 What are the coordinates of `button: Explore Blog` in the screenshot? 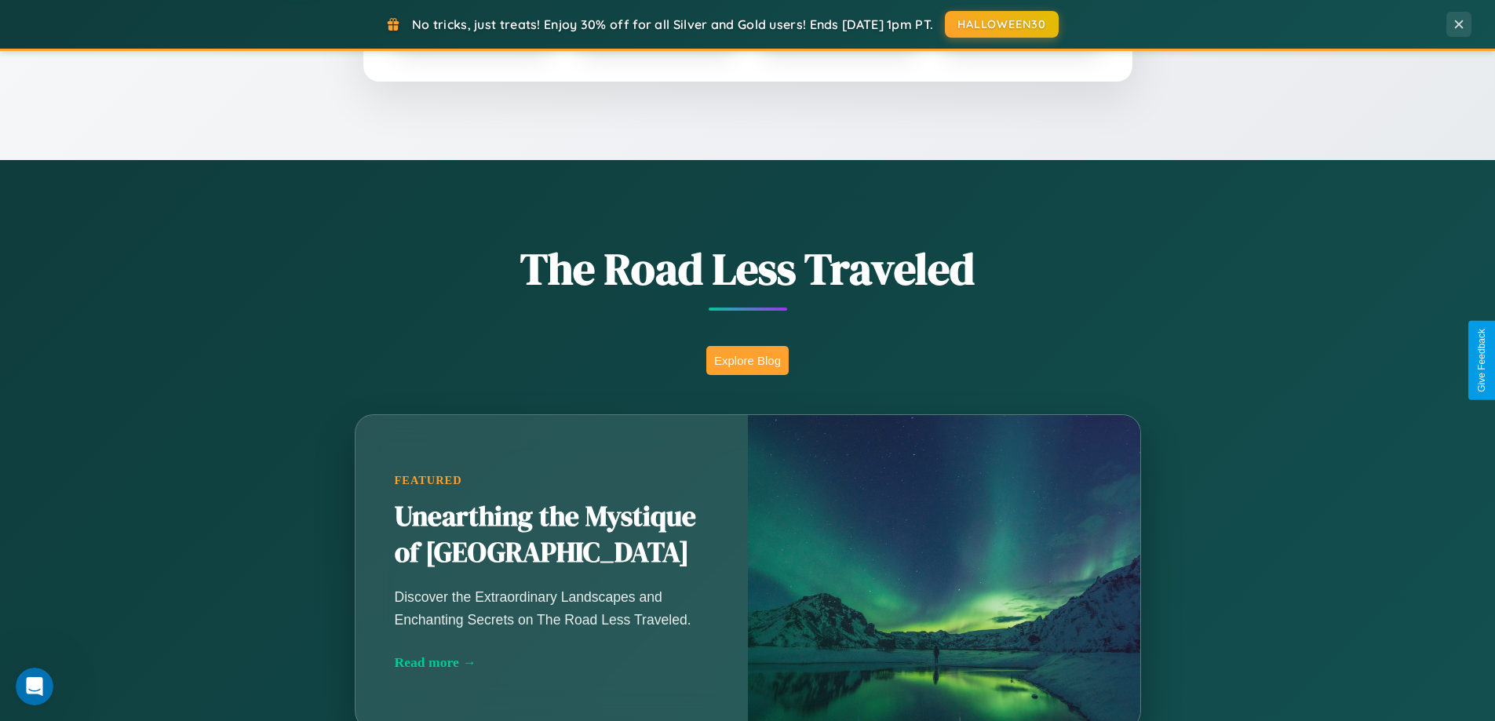 It's located at (747, 360).